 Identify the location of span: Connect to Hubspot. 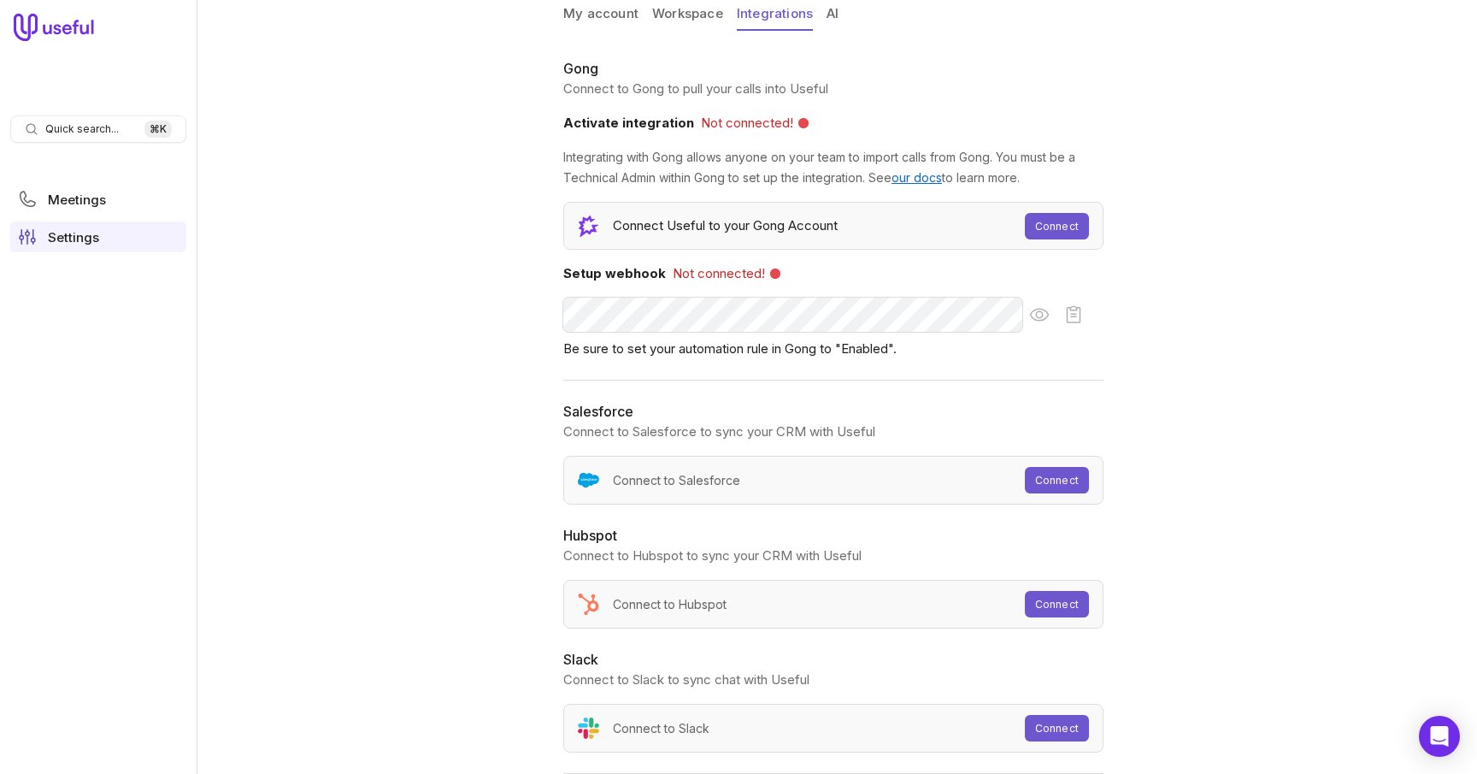
(669, 604).